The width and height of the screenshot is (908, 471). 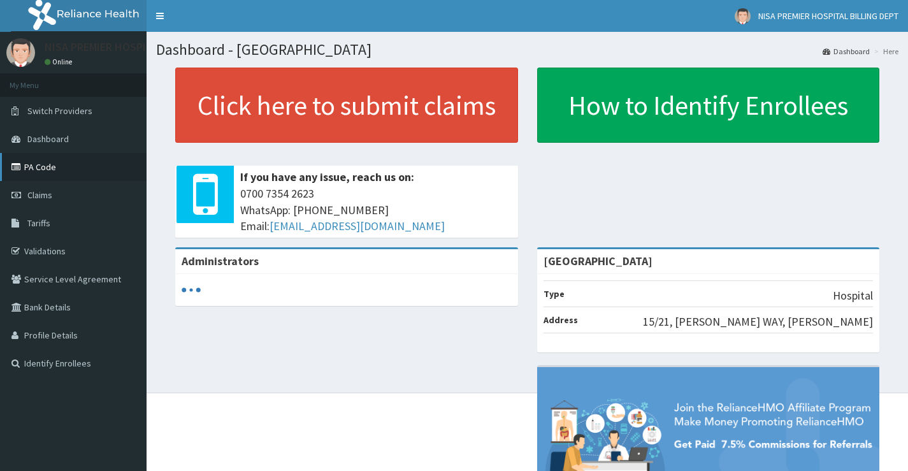 I want to click on a: Online, so click(x=60, y=62).